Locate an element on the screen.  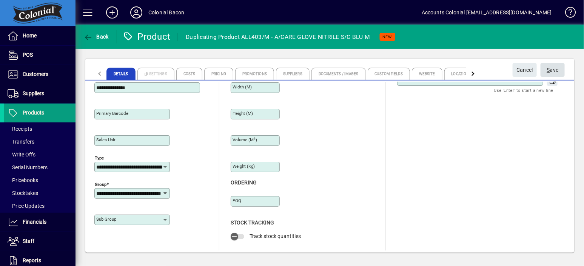
span: POS is located at coordinates (28, 55).